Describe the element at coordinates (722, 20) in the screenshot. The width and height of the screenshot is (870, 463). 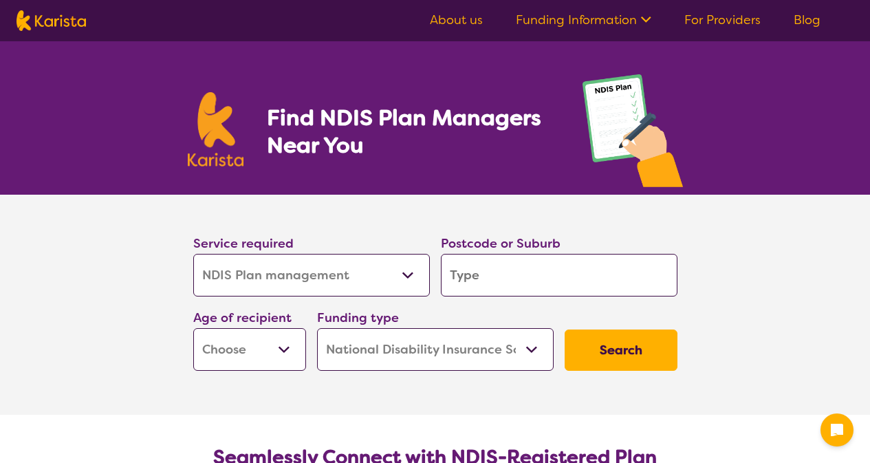
I see `a: For Providers` at that location.